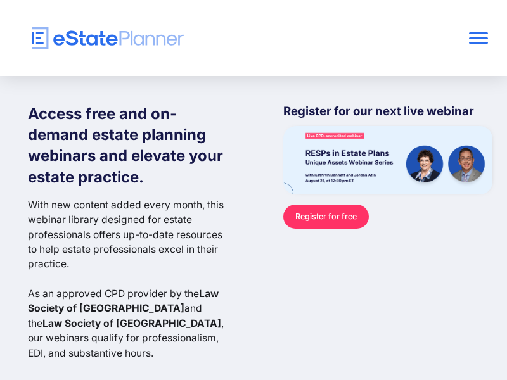 This screenshot has height=380, width=507. Describe the element at coordinates (127, 146) in the screenshot. I see `h1: Access free and on-demand estate planning webinars and elevate your estate practice.` at that location.